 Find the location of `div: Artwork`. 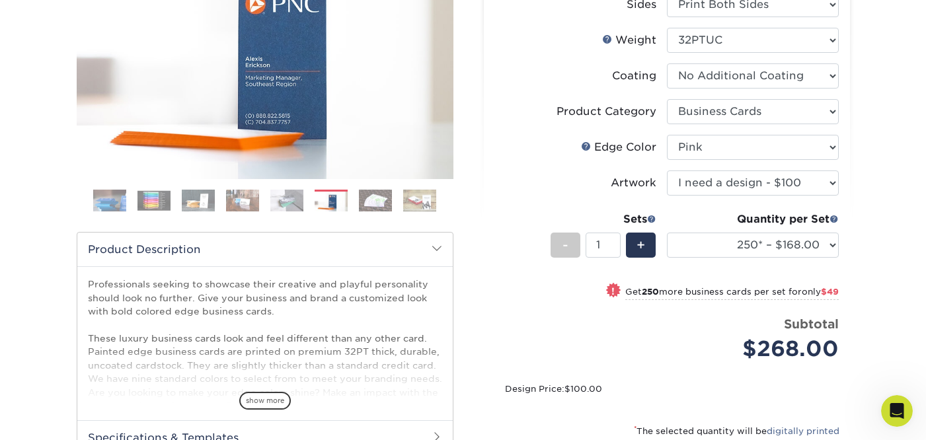

div: Artwork is located at coordinates (633, 183).